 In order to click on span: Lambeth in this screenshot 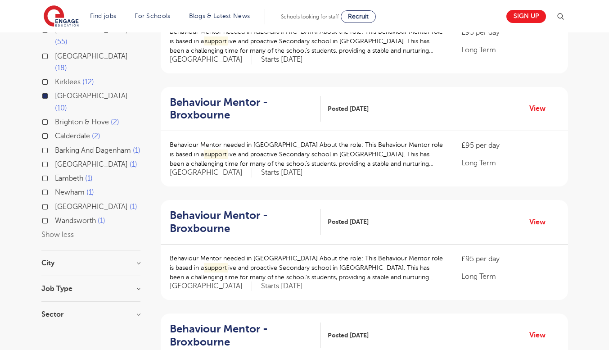, I will do `click(69, 178)`.